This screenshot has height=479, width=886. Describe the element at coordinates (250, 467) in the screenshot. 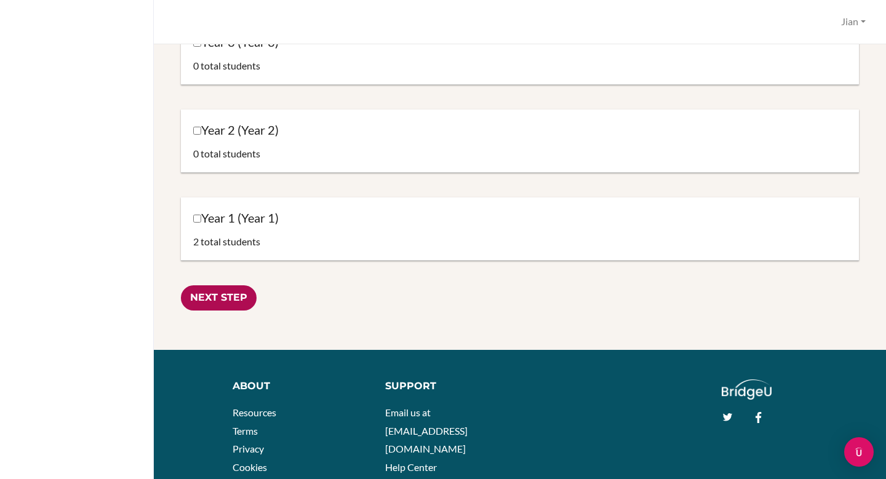

I see `a: Cookies` at that location.